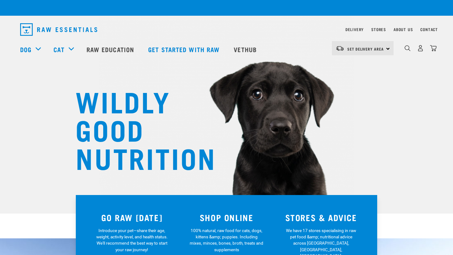  What do you see at coordinates (365, 49) in the screenshot?
I see `span: Set Delivery Area` at bounding box center [365, 49].